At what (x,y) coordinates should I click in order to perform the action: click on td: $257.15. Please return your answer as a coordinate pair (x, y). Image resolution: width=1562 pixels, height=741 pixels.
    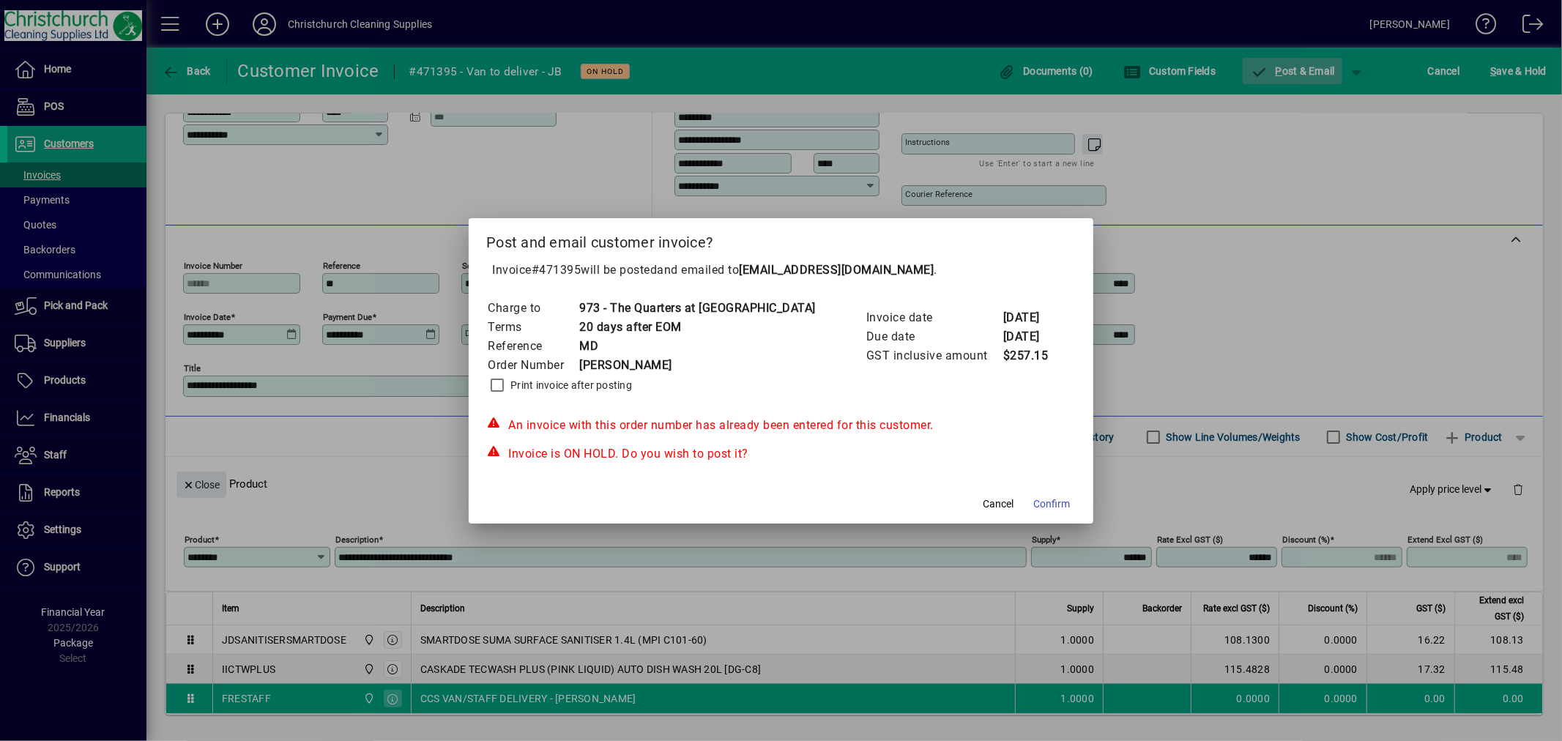
    Looking at the image, I should click on (1032, 356).